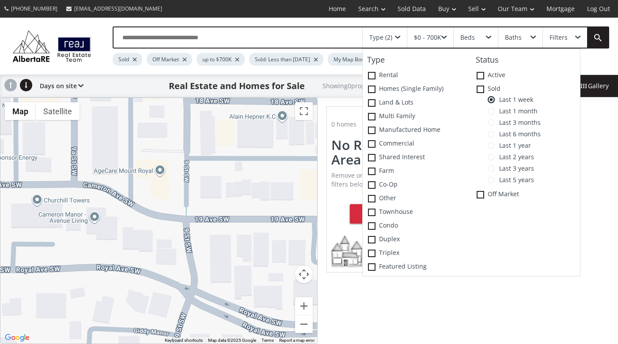 The image size is (618, 344). Describe the element at coordinates (304, 306) in the screenshot. I see `button: Zoom in` at that location.